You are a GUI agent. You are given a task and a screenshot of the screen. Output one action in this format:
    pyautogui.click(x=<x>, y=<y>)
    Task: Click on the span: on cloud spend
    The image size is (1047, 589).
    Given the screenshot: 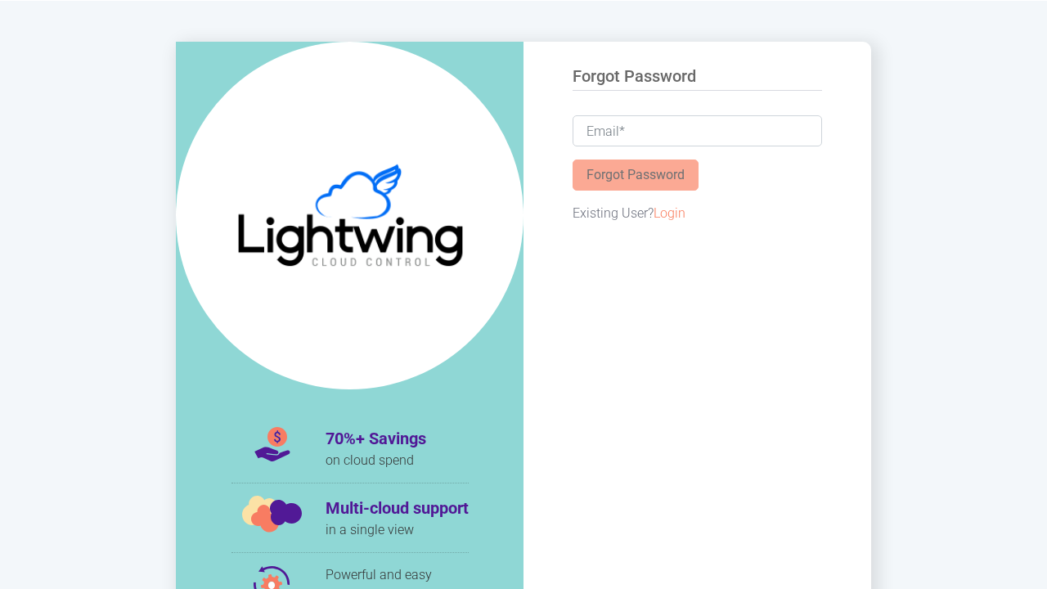 What is the action you would take?
    pyautogui.click(x=375, y=460)
    